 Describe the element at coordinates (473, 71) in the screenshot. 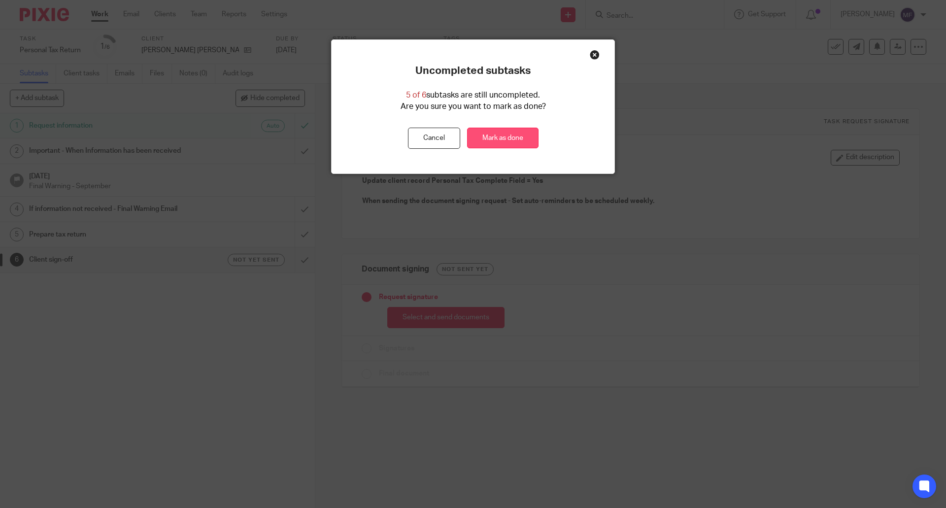

I see `p: Uncompleted subtasks` at that location.